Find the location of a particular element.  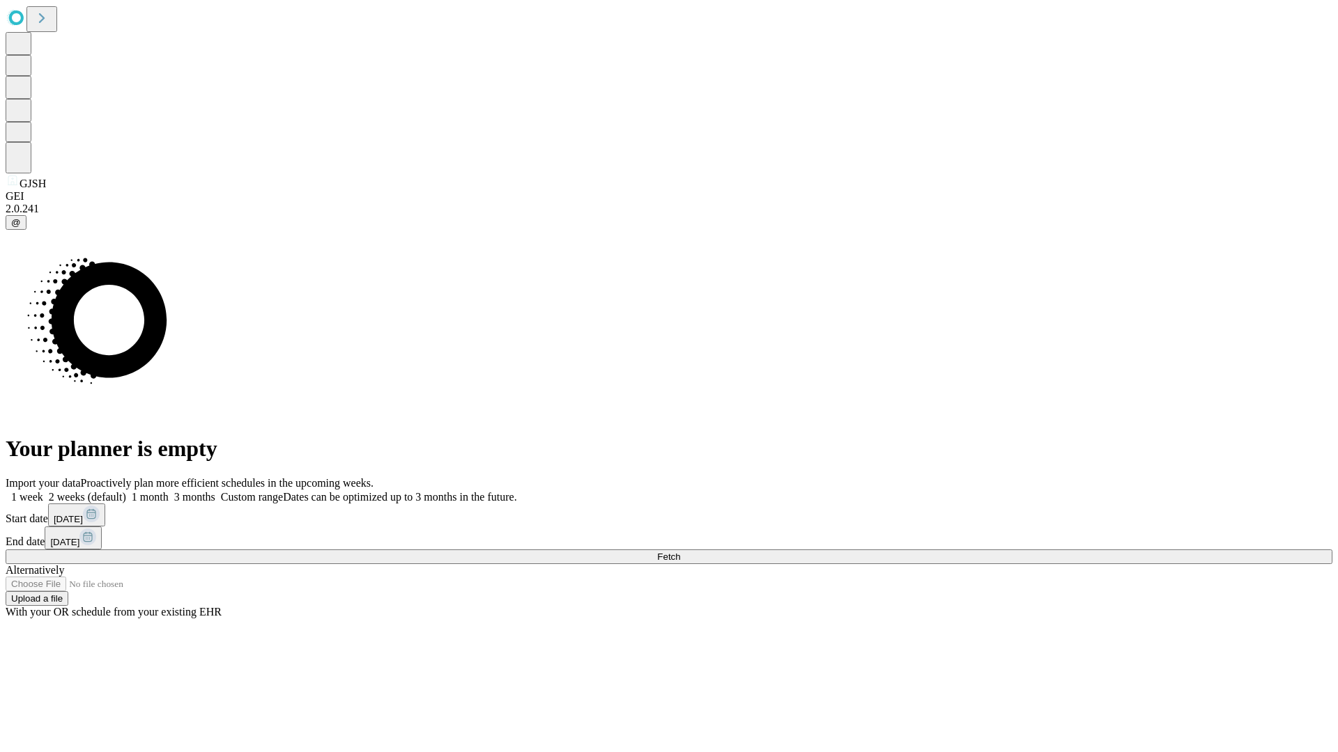

span: Import your data is located at coordinates (43, 483).